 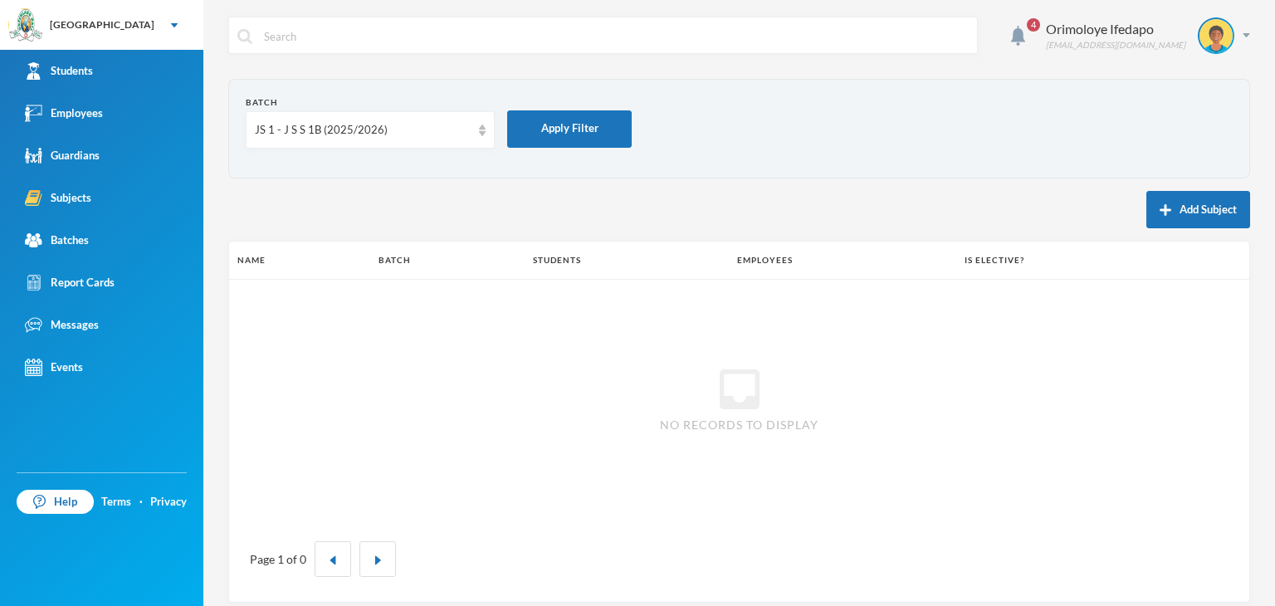 I want to click on th: Employees, so click(x=843, y=260).